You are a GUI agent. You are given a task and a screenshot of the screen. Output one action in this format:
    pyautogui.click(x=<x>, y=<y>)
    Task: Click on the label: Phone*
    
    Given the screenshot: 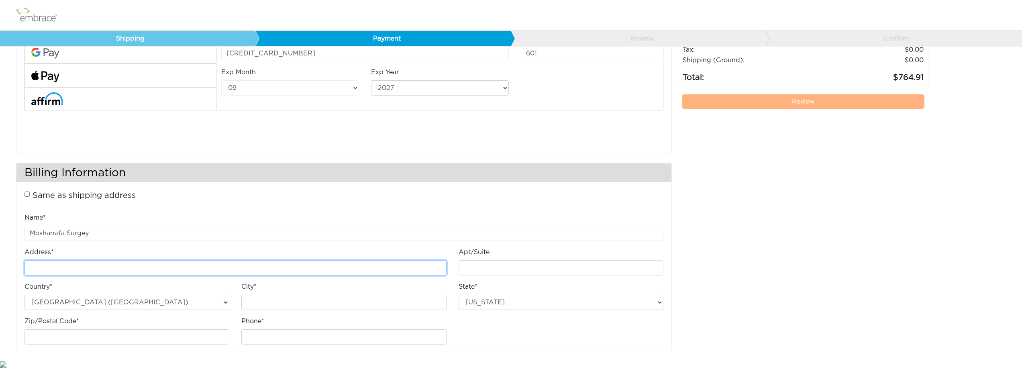 What is the action you would take?
    pyautogui.click(x=253, y=321)
    